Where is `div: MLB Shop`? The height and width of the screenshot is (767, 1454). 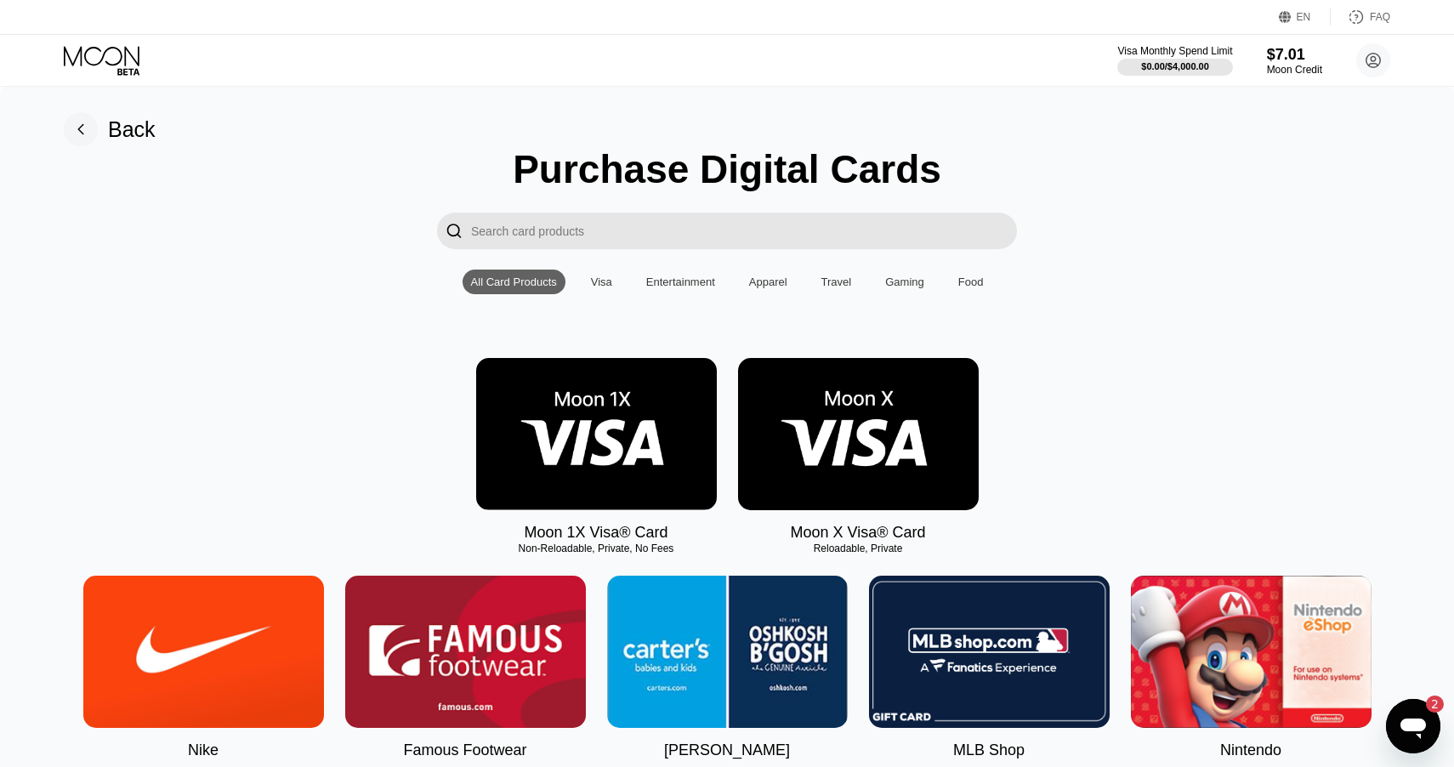
div: MLB Shop is located at coordinates (989, 750).